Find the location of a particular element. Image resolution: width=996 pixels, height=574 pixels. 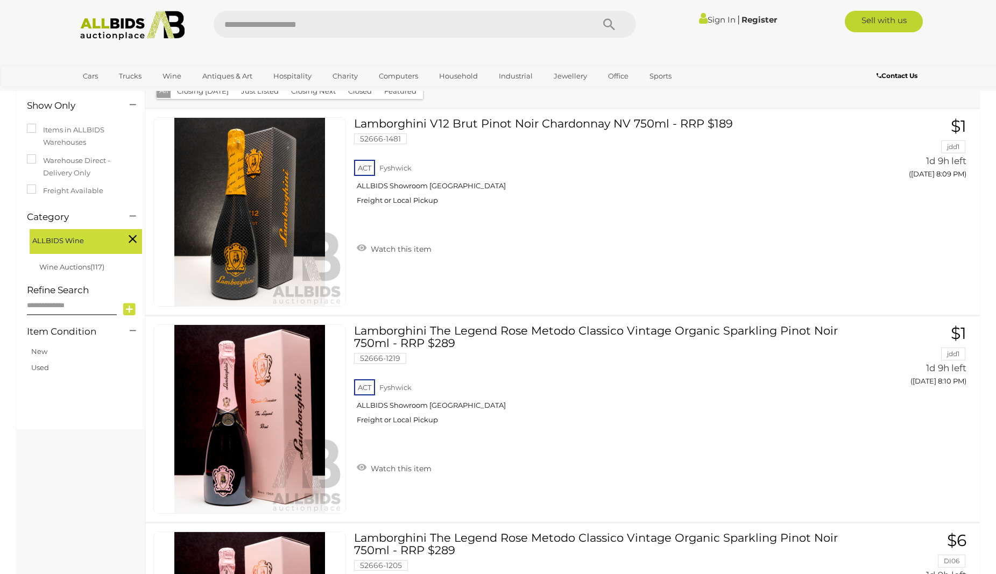

button: Featured is located at coordinates (400, 91).